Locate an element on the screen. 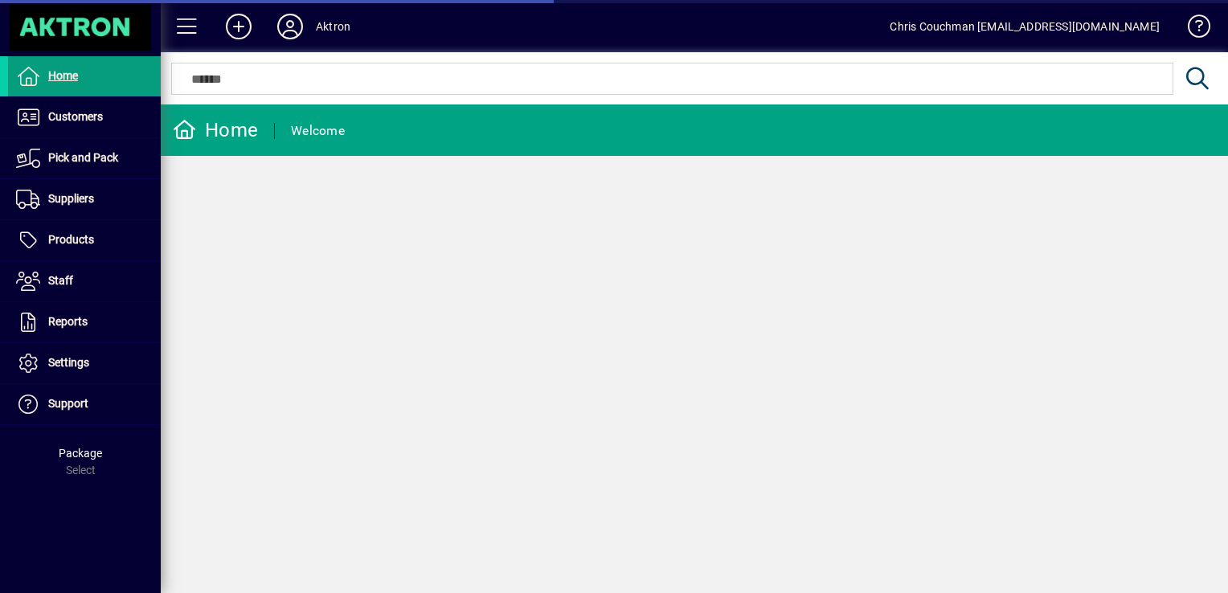  span: Products is located at coordinates (71, 239).